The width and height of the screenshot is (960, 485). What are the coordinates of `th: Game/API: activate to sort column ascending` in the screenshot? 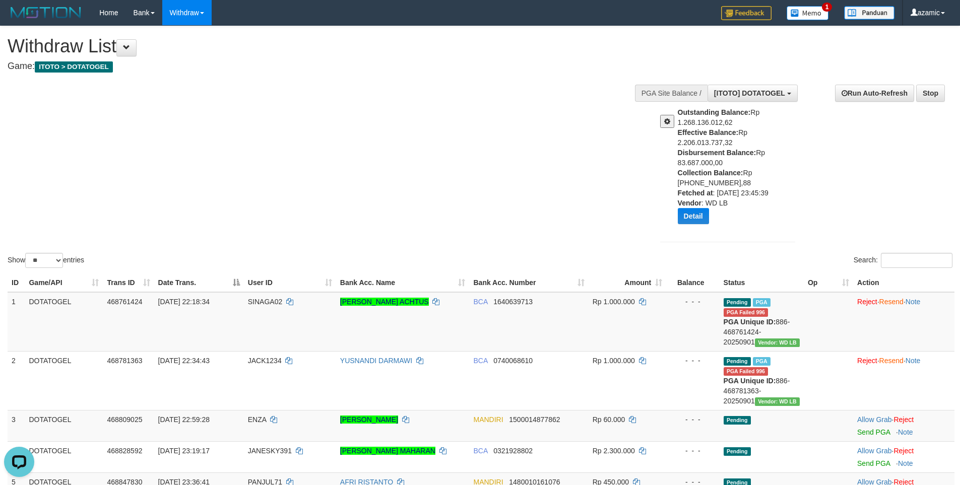 It's located at (63, 283).